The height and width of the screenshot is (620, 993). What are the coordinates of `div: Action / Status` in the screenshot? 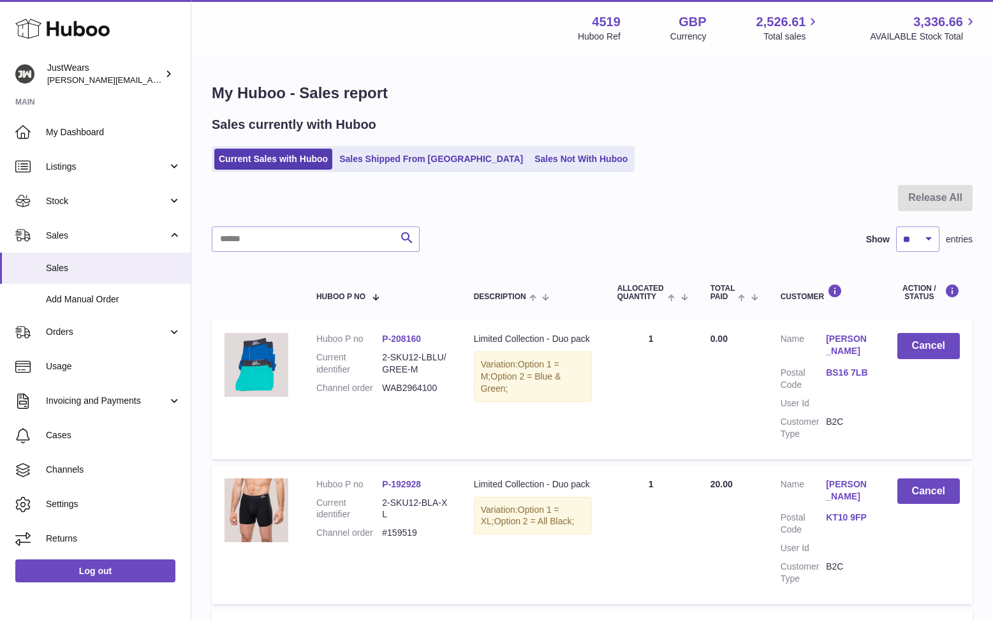 It's located at (928, 292).